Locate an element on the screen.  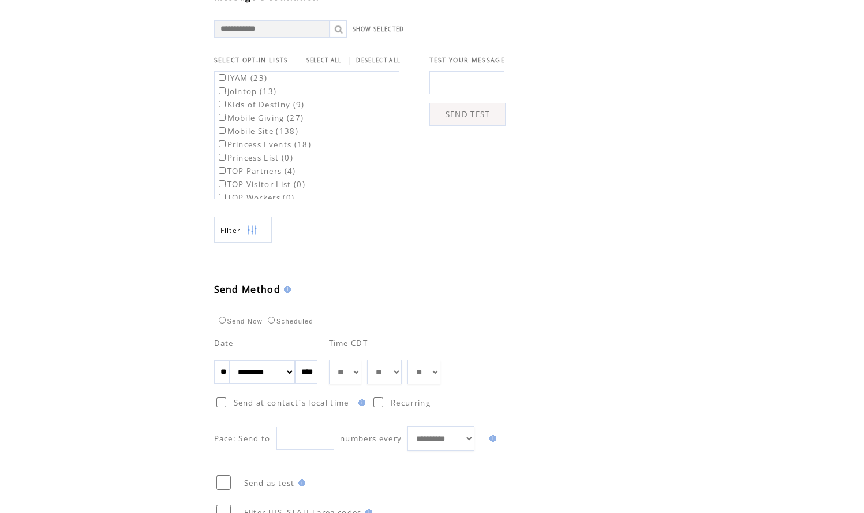
label: Send Now is located at coordinates (239, 321).